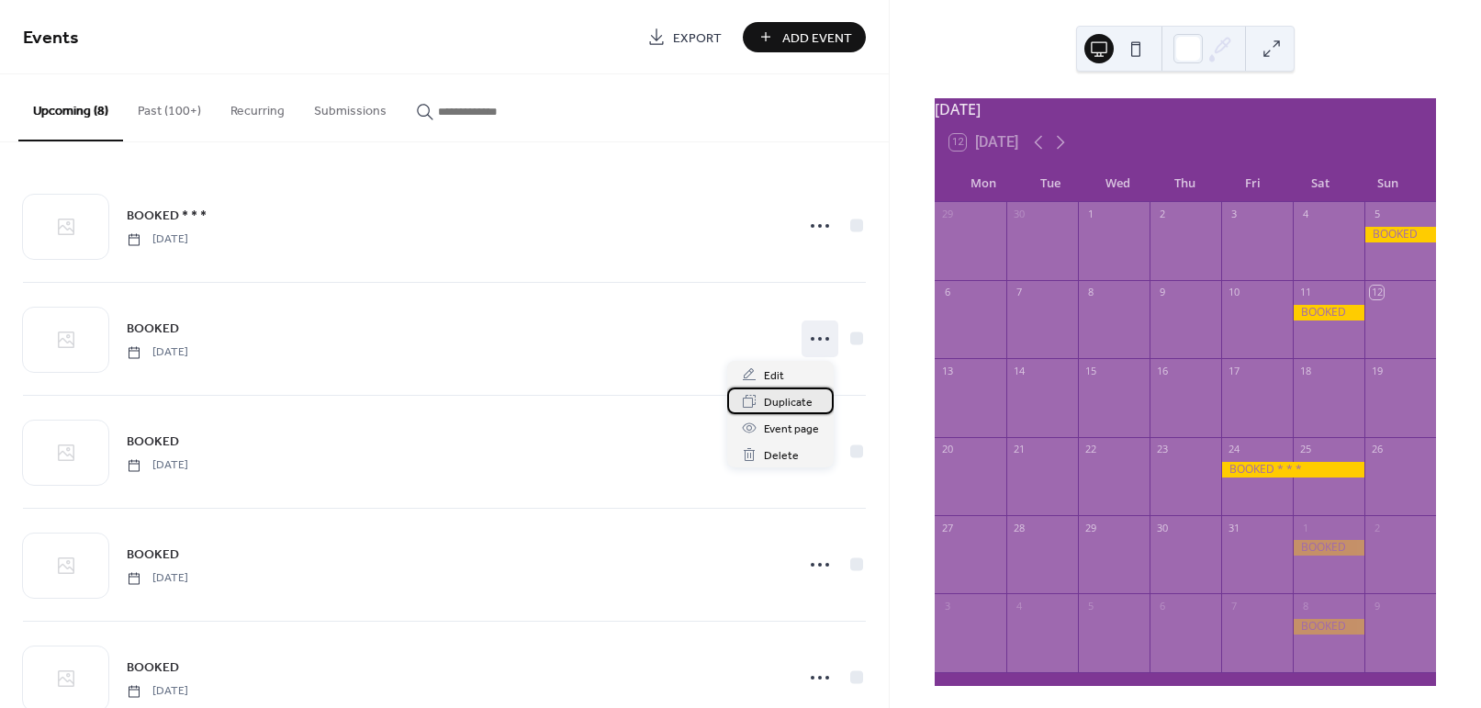  I want to click on div: Sat, so click(1320, 184).